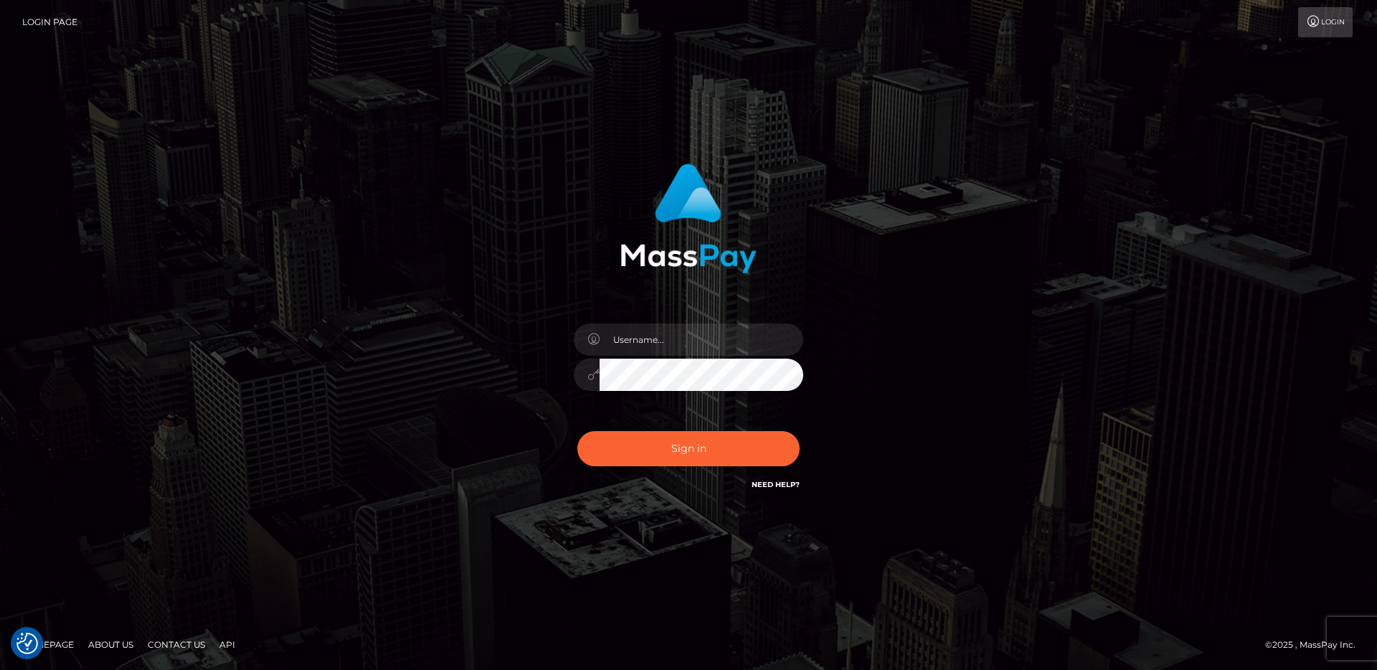 This screenshot has height=670, width=1377. I want to click on a: Homepage, so click(47, 644).